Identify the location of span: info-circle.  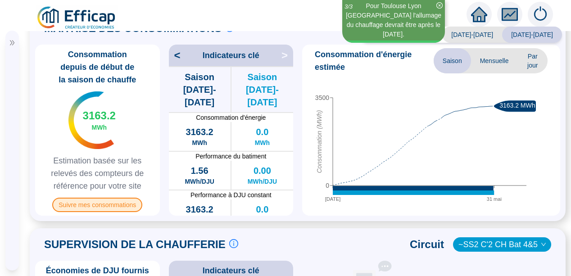
(234, 244).